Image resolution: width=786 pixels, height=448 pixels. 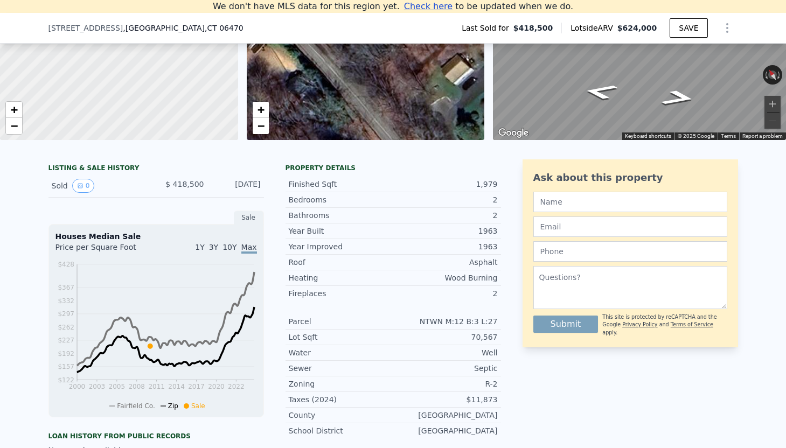 I want to click on tspan: $192, so click(x=66, y=354).